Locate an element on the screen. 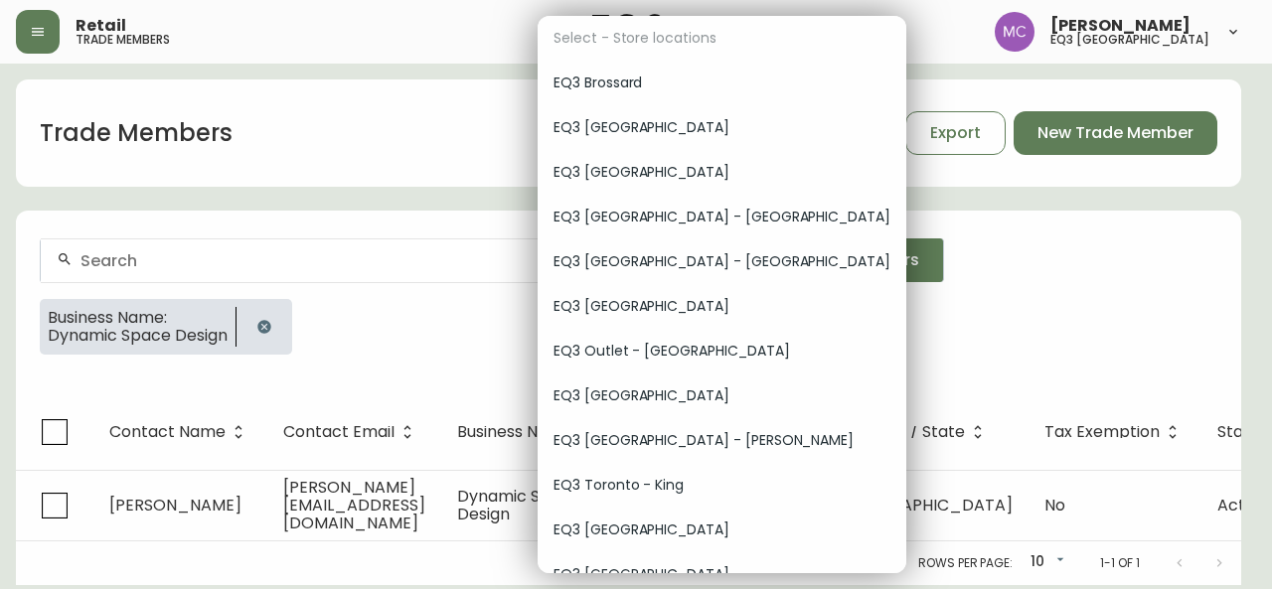 This screenshot has height=589, width=1272. span: EQ3 Brossard is located at coordinates (721, 82).